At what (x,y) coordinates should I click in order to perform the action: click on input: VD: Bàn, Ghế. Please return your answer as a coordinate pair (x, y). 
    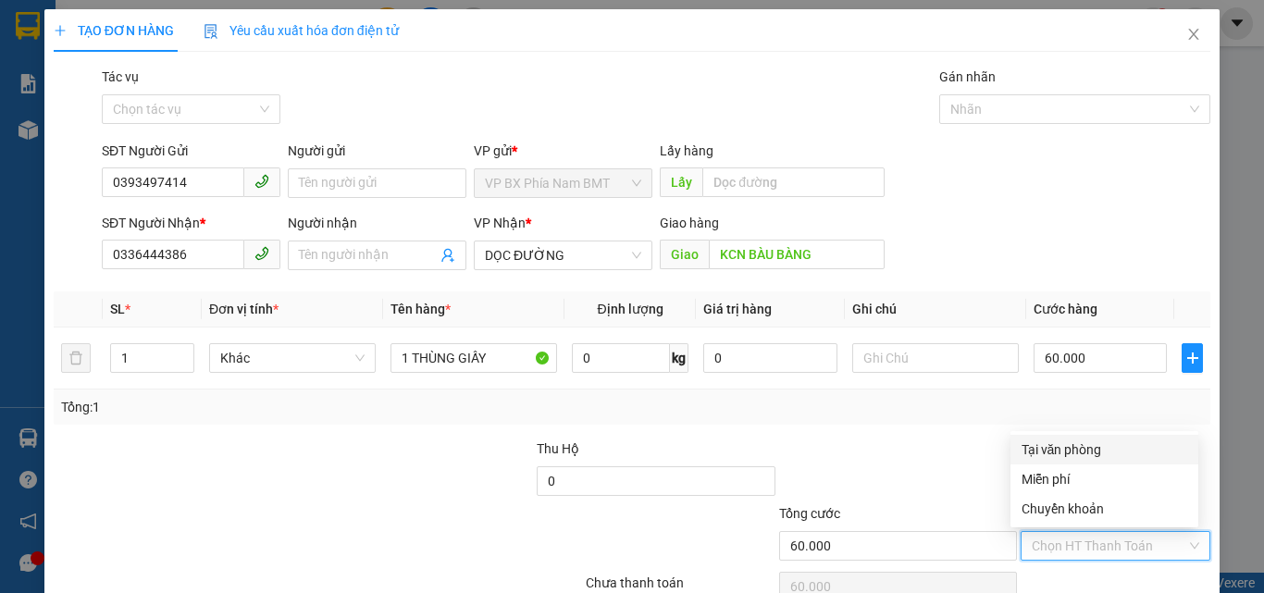
    Looking at the image, I should click on (474, 358).